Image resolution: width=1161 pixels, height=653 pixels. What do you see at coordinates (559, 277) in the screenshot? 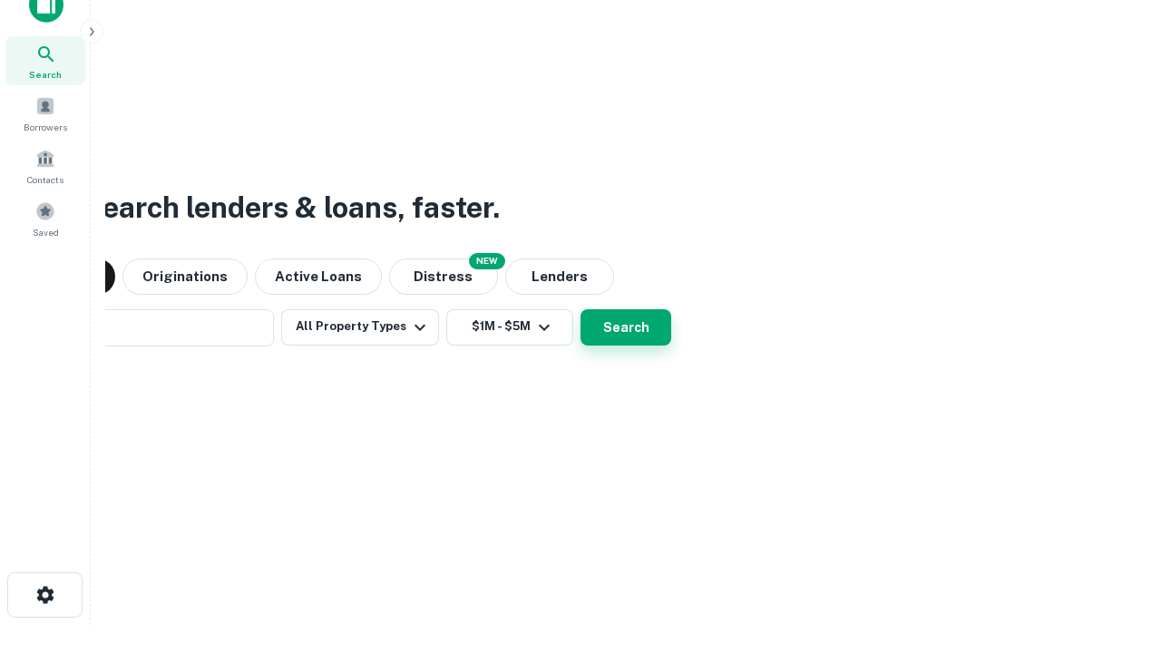
I see `button: Lenders` at bounding box center [559, 277].